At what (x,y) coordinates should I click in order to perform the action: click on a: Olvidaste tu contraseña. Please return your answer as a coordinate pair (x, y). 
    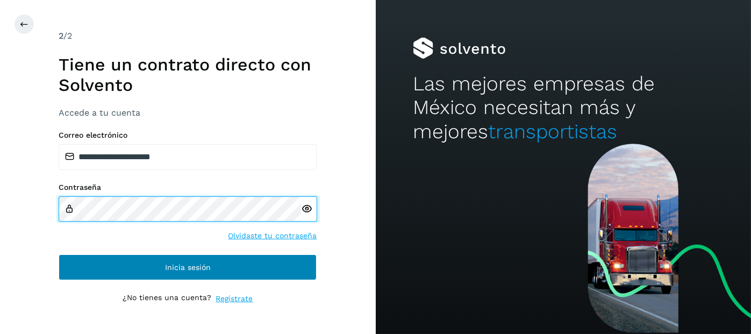
    Looking at the image, I should click on (272, 235).